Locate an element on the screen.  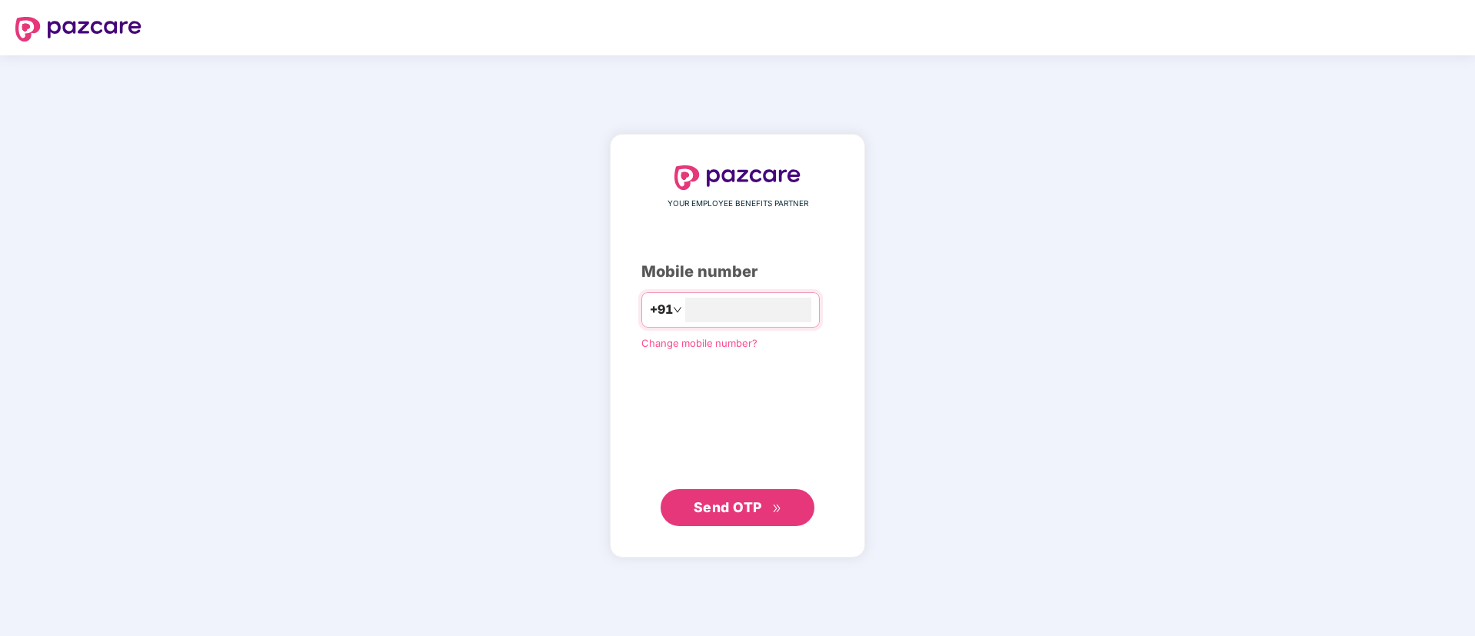
span: down is located at coordinates (678, 310).